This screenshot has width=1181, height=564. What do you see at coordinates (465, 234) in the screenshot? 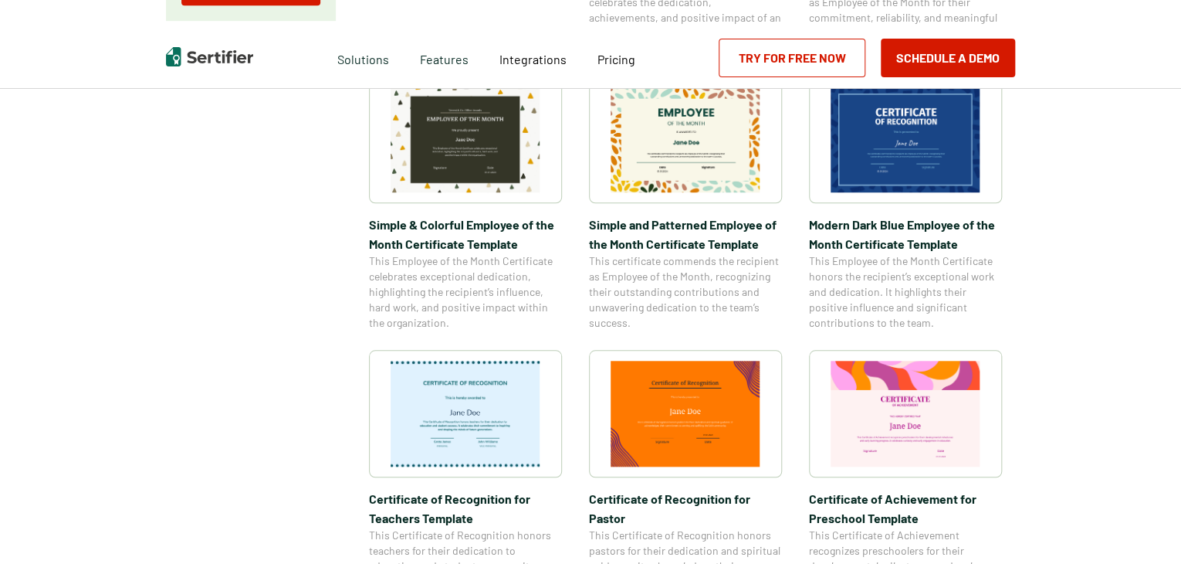
I see `span: Simple & Colorful Employee of the Month Certificate Template` at bounding box center [465, 234].